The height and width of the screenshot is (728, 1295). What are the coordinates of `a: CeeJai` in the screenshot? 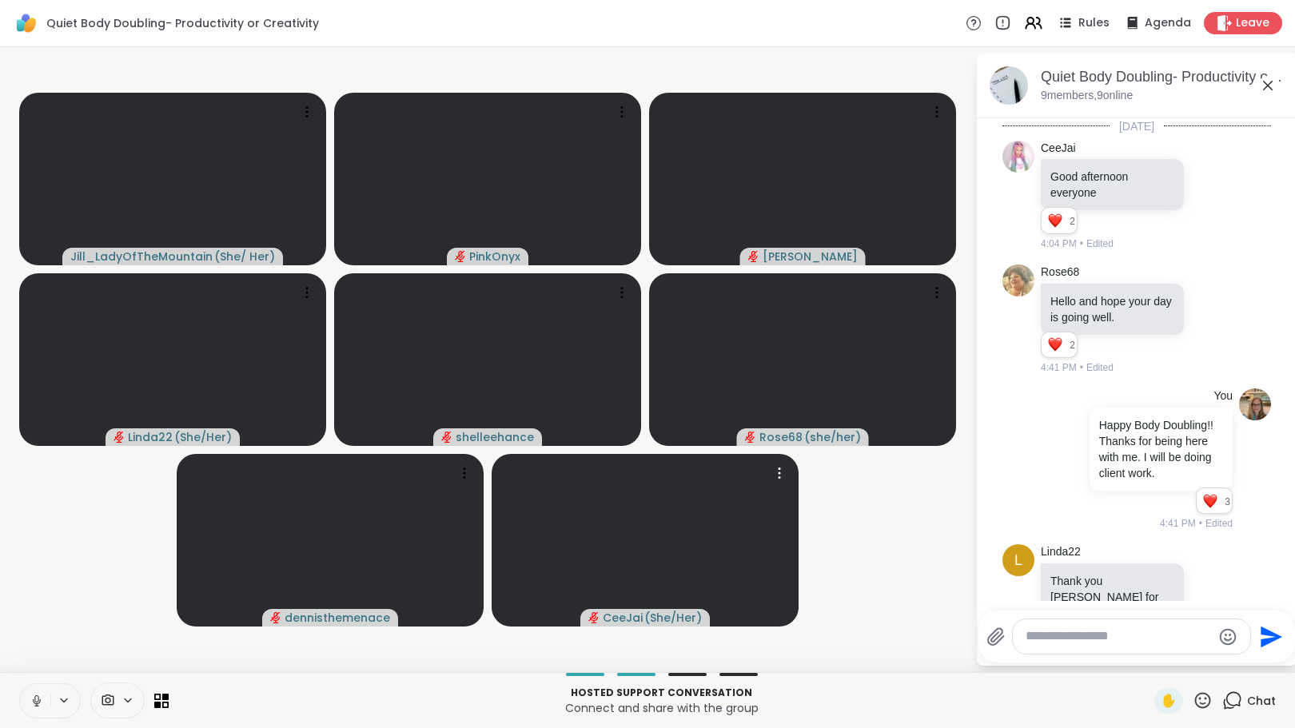 It's located at (1058, 149).